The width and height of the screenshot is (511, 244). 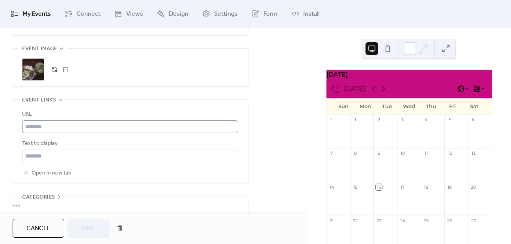 What do you see at coordinates (449, 119) in the screenshot?
I see `div: 5` at bounding box center [449, 119].